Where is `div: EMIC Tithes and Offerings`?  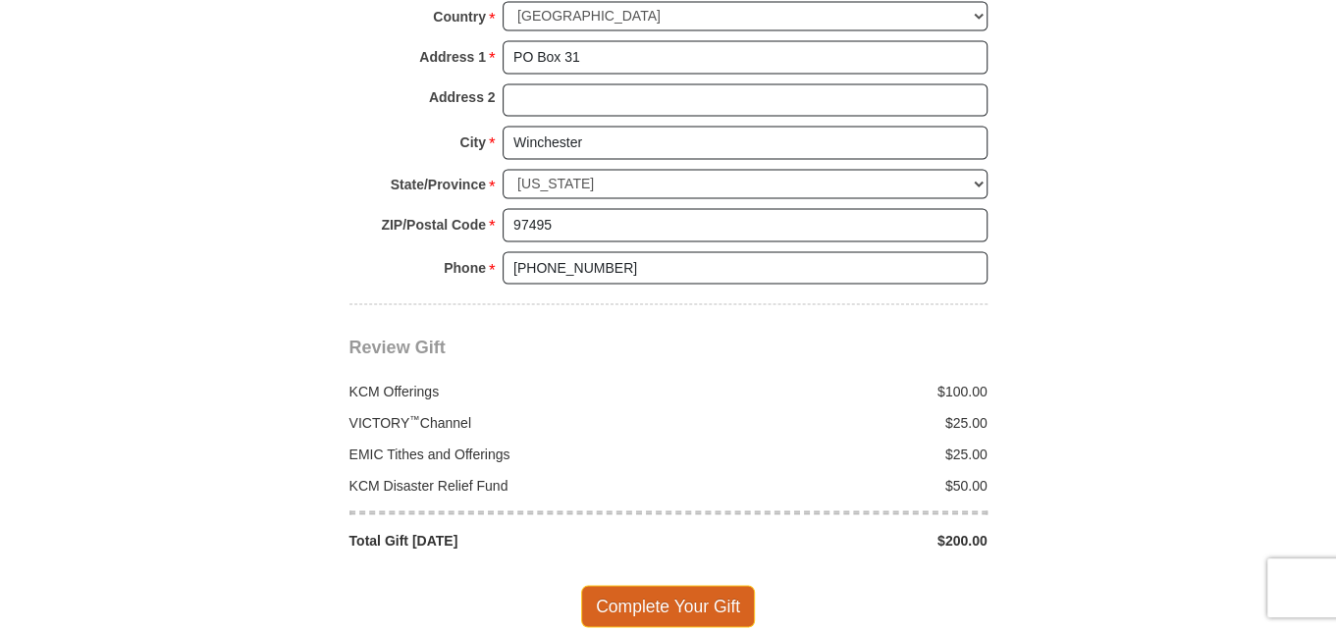
div: EMIC Tithes and Offerings is located at coordinates (503, 453).